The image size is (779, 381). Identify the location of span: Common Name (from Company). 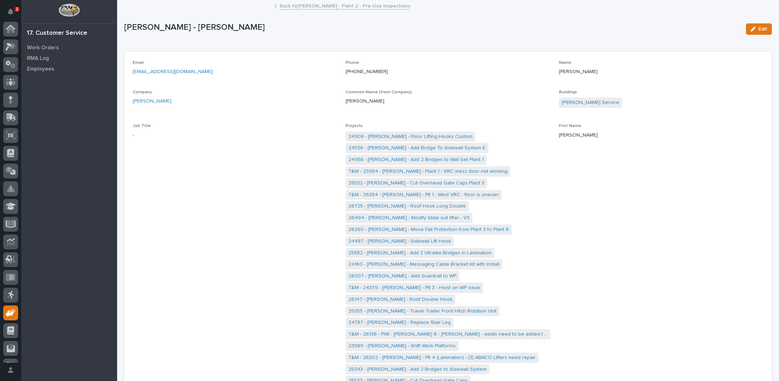
(379, 92).